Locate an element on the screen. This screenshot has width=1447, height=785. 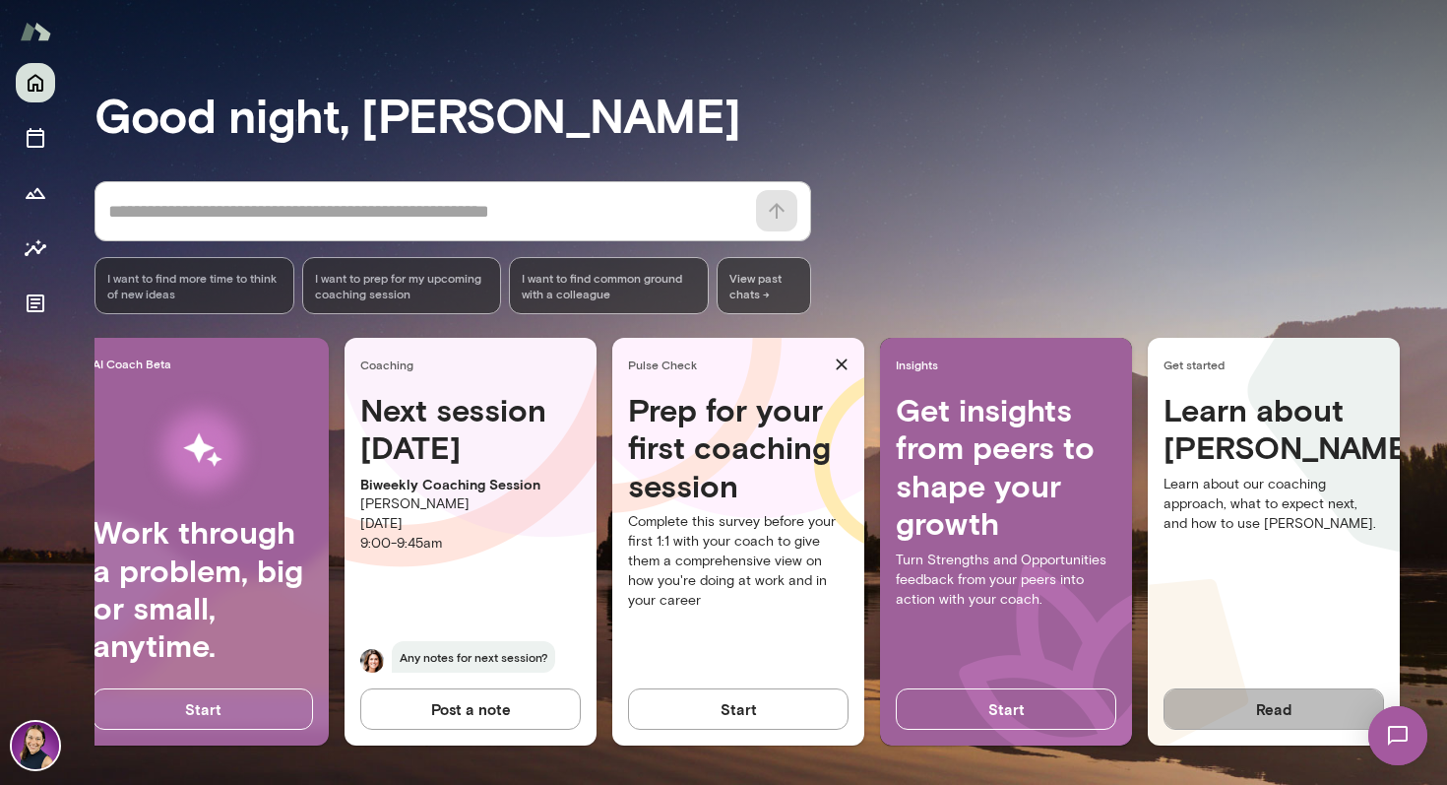
img: AI Workflows is located at coordinates (203, 450).